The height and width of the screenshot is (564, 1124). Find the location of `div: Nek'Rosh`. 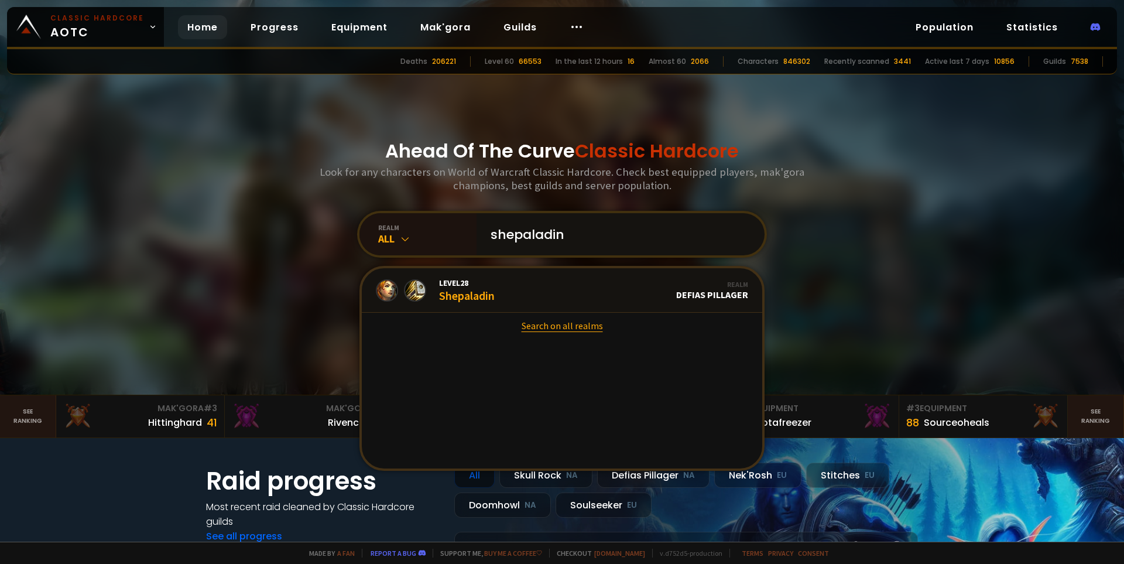

div: Nek'Rosh is located at coordinates (757, 475).